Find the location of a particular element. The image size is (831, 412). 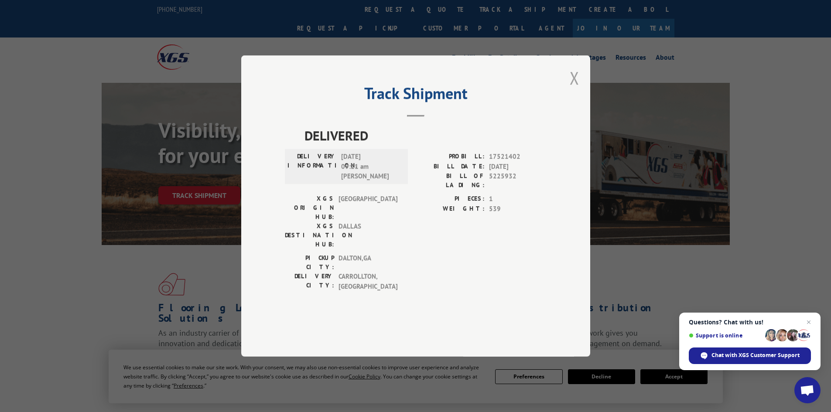

label: DELIVERY INFORMATION: is located at coordinates (312, 167).